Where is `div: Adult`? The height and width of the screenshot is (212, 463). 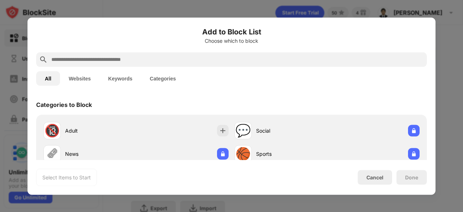 div: Adult is located at coordinates (101, 130).